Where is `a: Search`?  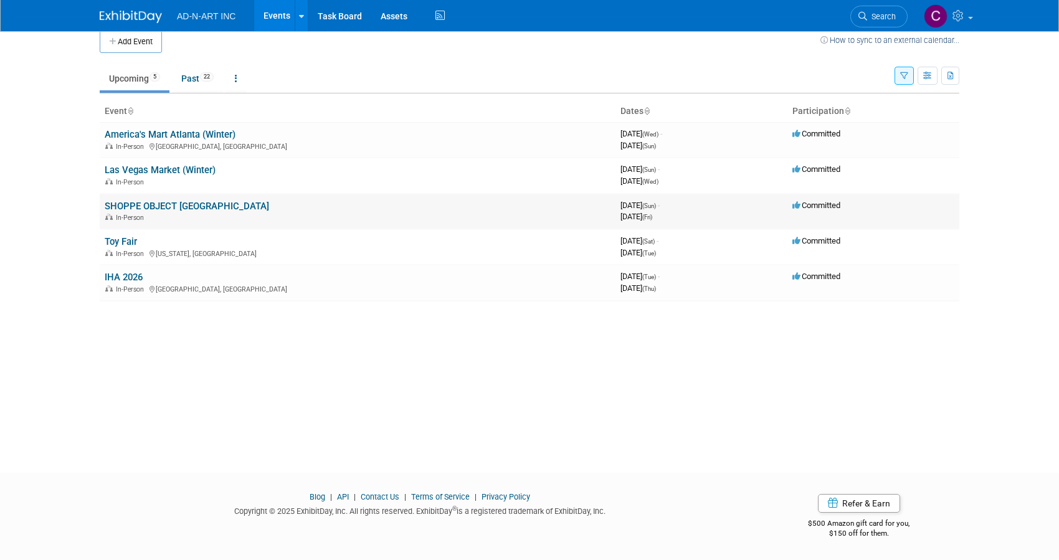
a: Search is located at coordinates (879, 16).